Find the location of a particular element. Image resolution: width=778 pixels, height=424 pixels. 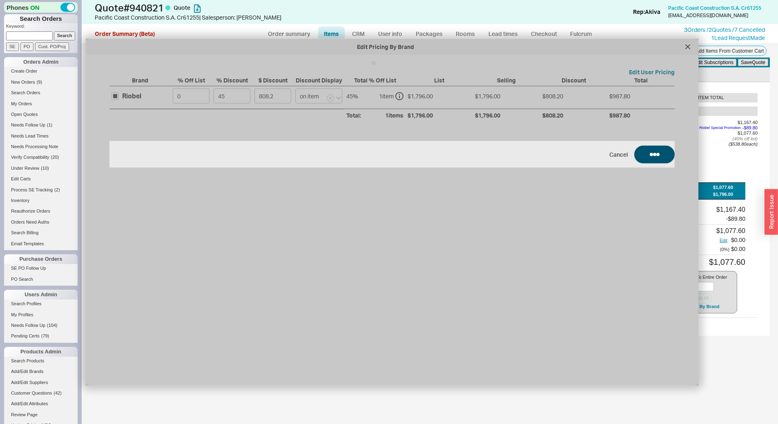

a: Reauthorize Orders is located at coordinates (41, 211).